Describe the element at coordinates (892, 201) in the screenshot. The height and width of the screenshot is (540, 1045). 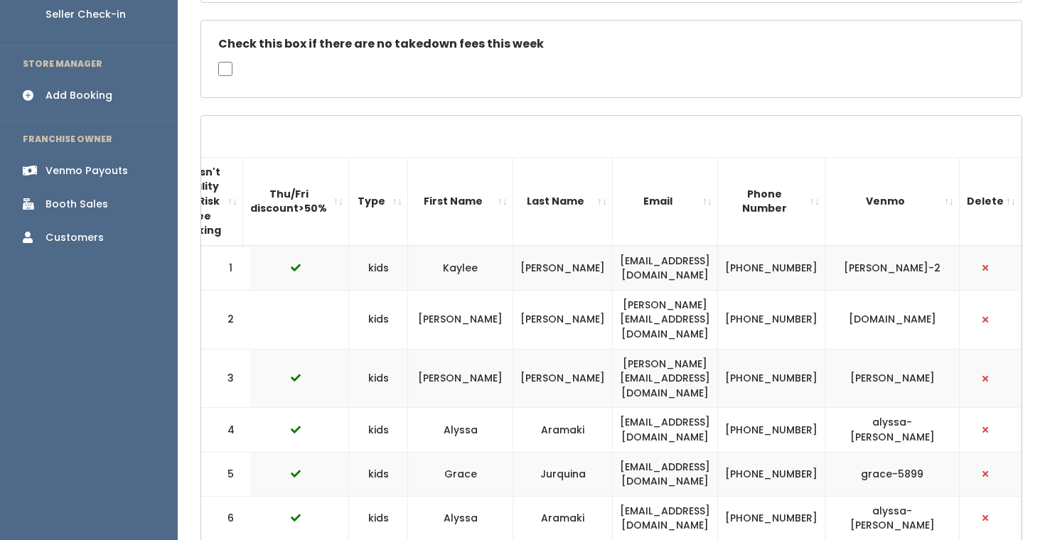
I see `th: Venmo: activate to sort column ascending` at that location.